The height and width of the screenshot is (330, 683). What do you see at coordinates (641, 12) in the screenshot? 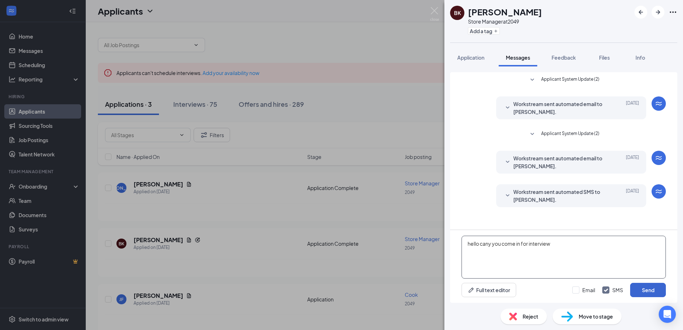
I see `svg: ArrowLeftNew` at bounding box center [641, 12].